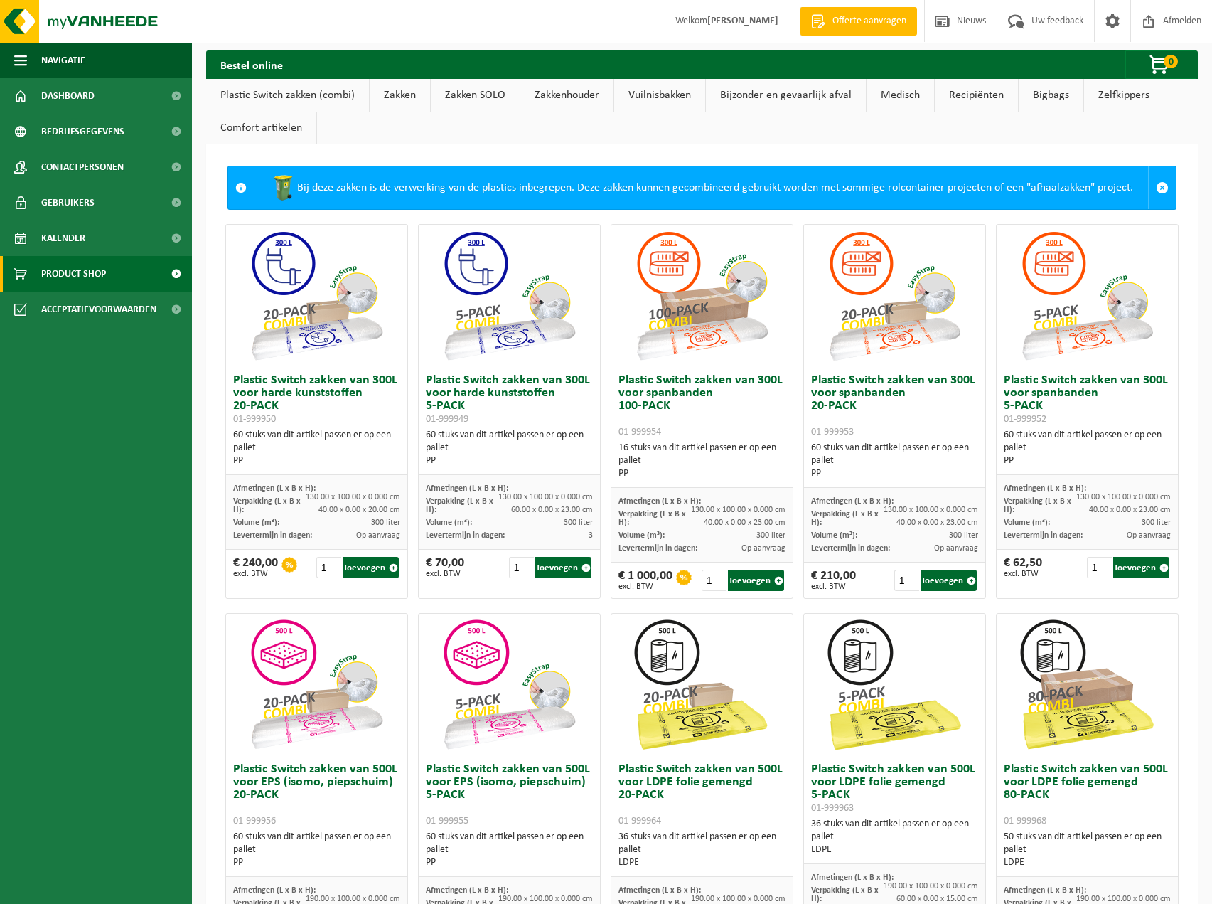 The image size is (1212, 904). Describe the element at coordinates (445, 567) in the screenshot. I see `div: € 70,00` at that location.